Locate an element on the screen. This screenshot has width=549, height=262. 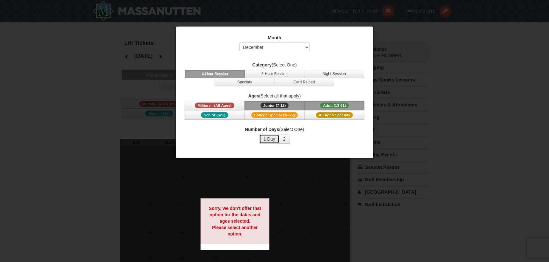
label: (Select all that apply) is located at coordinates (275, 96).